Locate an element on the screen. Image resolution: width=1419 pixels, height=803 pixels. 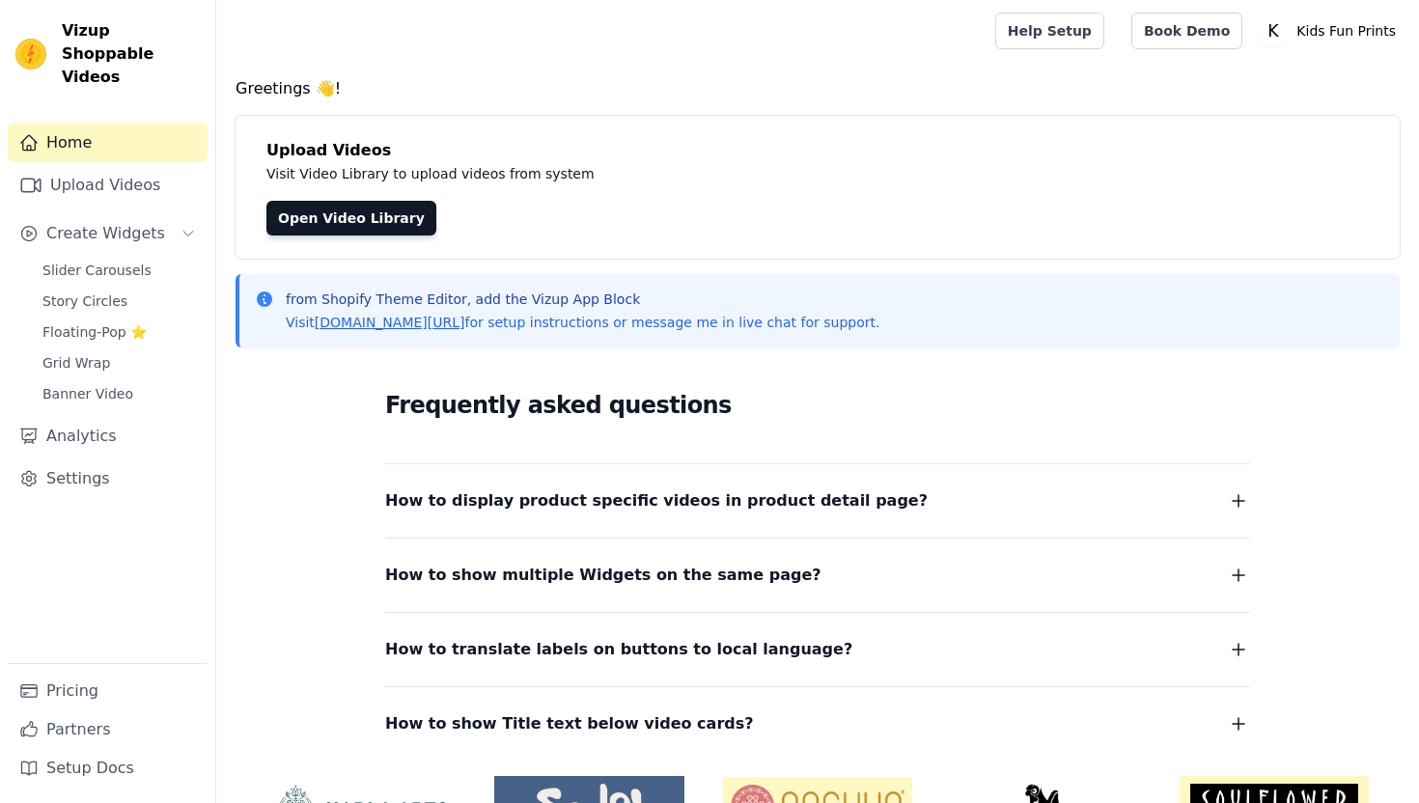
button: How to show Title text below video cards? is located at coordinates (818, 724).